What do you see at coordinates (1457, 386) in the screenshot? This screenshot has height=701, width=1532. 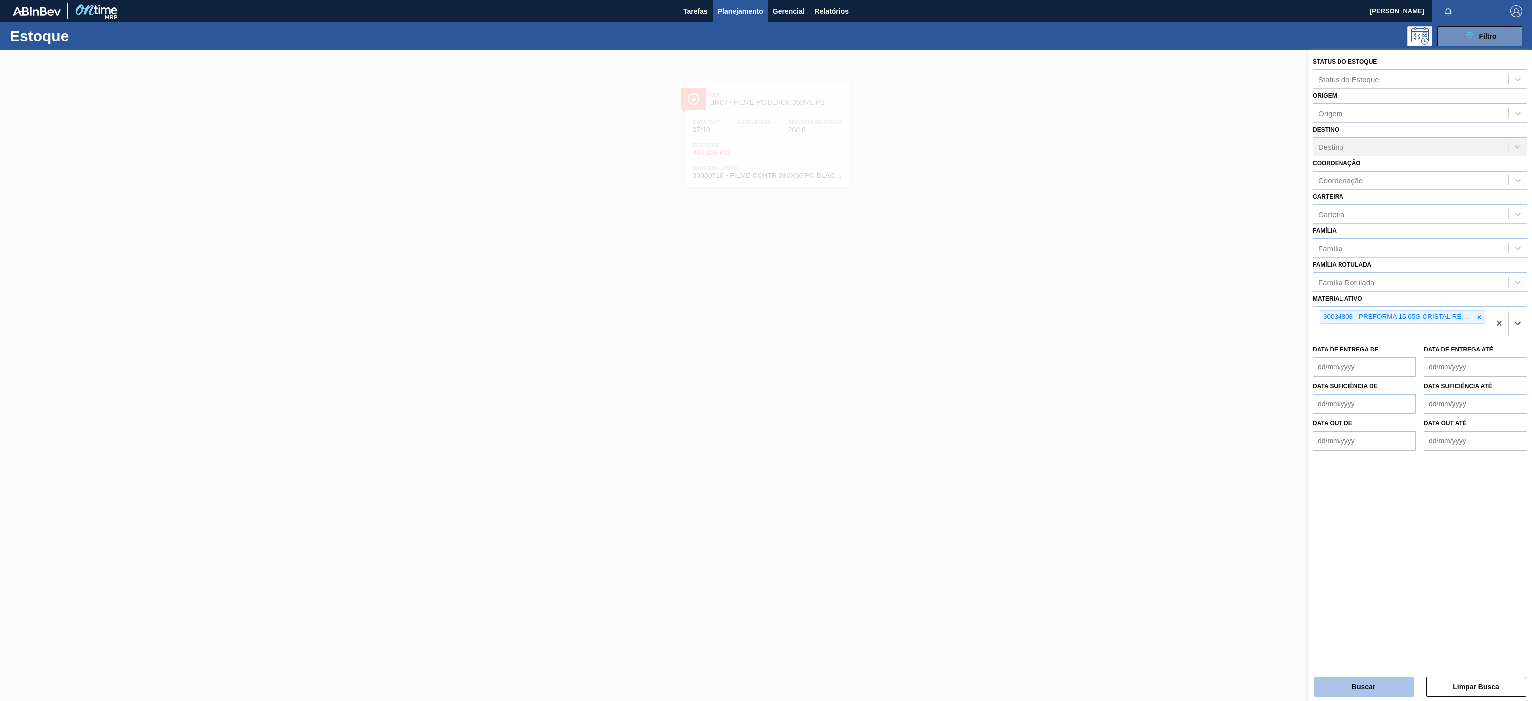 I see `label: Data suficiência até` at bounding box center [1457, 386].